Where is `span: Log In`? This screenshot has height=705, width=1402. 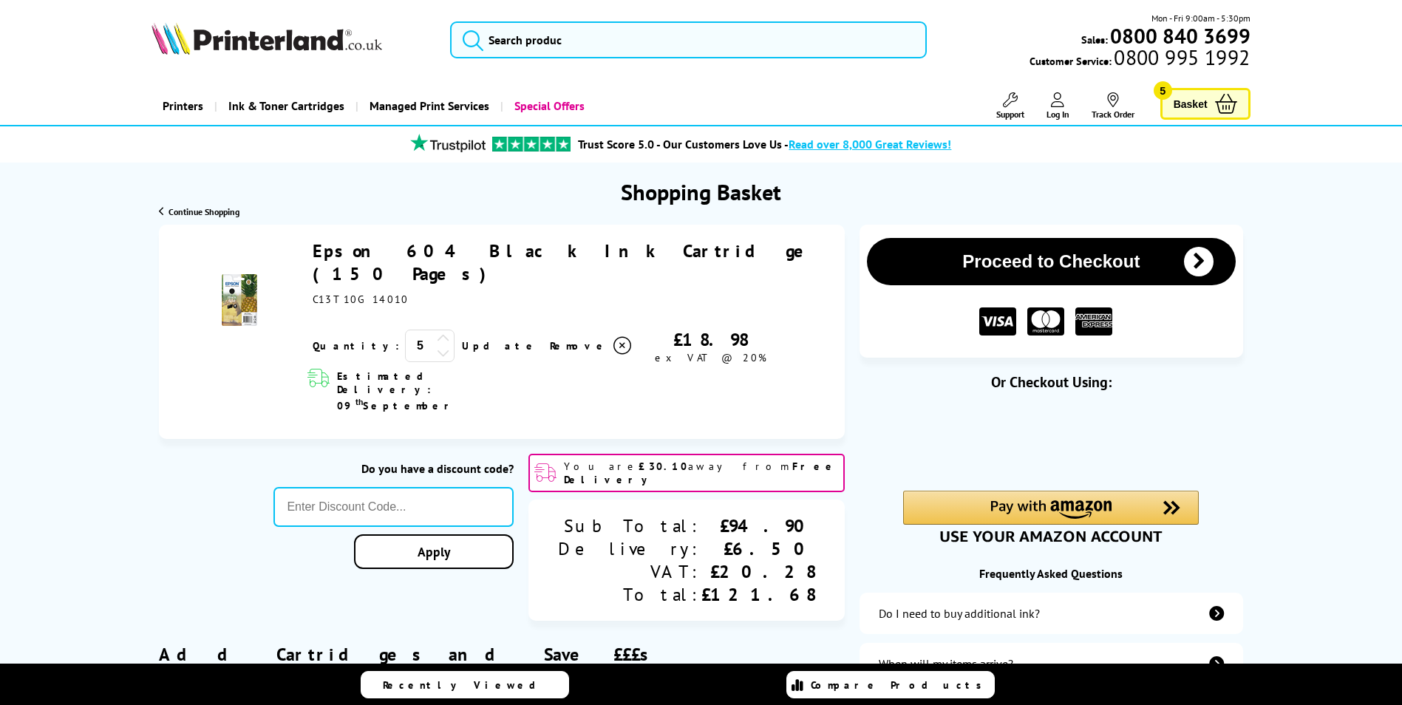
span: Log In is located at coordinates (1058, 114).